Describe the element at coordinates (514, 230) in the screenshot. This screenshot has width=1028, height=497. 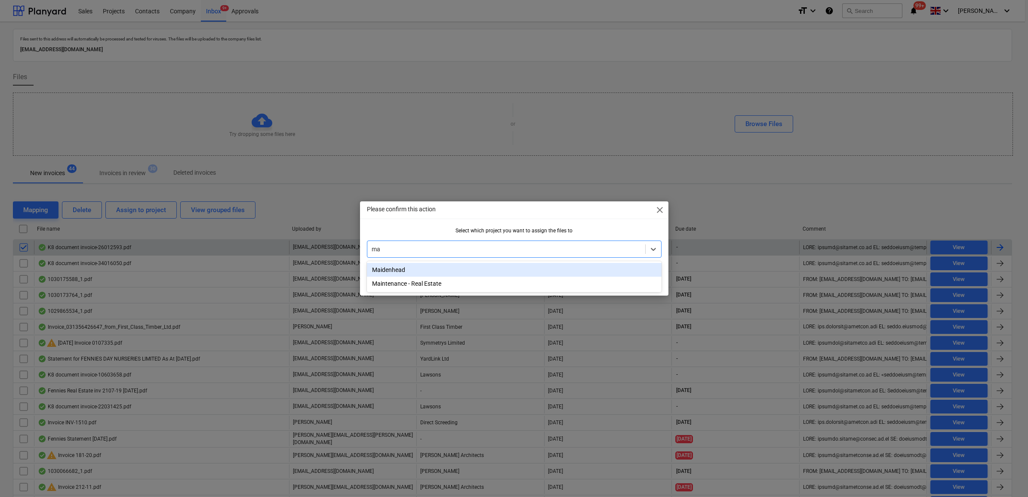
I see `div: Select which project you want to assign the files to` at that location.